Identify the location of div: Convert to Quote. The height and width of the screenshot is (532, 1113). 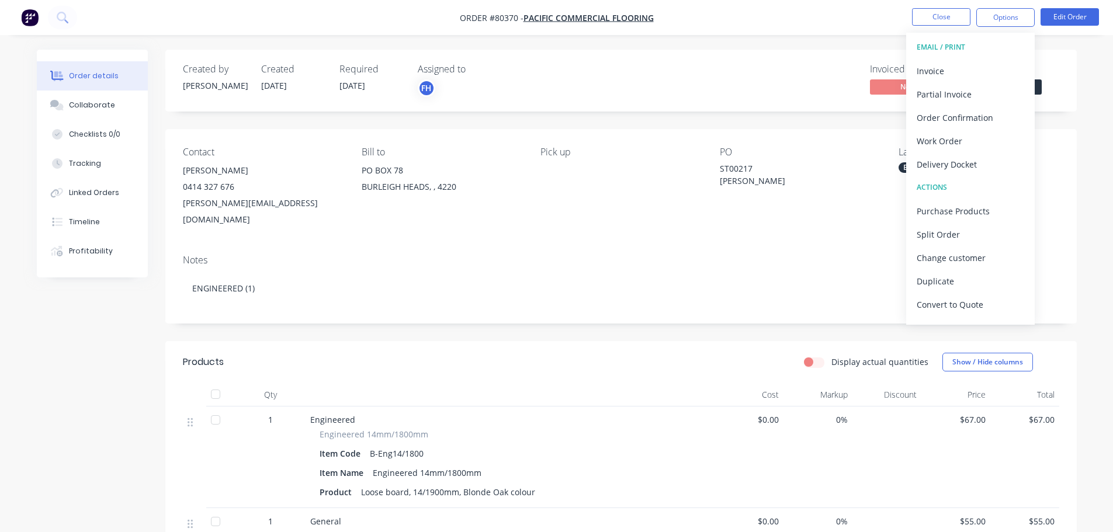
(970, 304).